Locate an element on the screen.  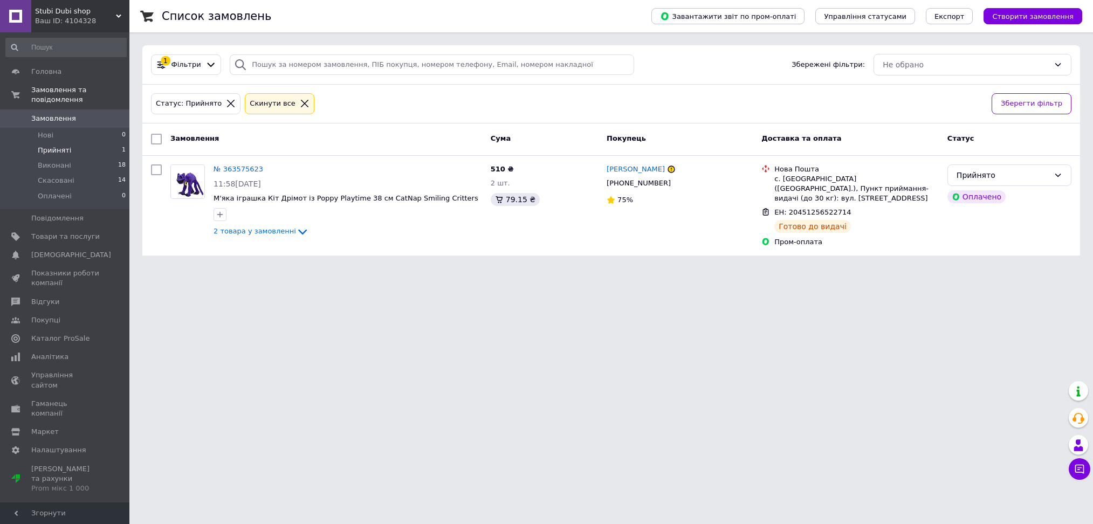
a: М'яка іграшка Кіт Дрімот із Poppy Playtime 38 см CatNap Smiling Critters is located at coordinates (346, 198).